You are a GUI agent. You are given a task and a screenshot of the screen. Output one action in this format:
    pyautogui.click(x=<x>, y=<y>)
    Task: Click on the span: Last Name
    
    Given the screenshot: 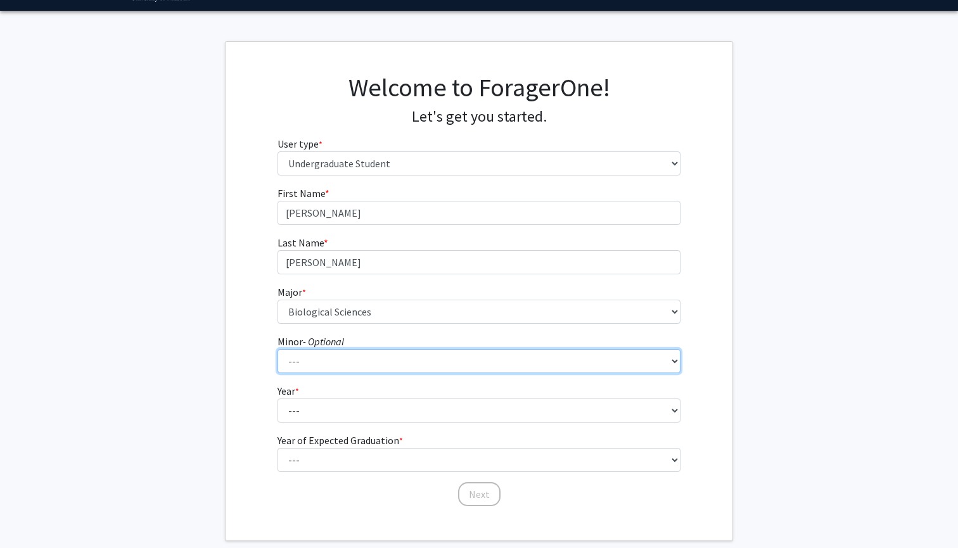 What is the action you would take?
    pyautogui.click(x=300, y=243)
    